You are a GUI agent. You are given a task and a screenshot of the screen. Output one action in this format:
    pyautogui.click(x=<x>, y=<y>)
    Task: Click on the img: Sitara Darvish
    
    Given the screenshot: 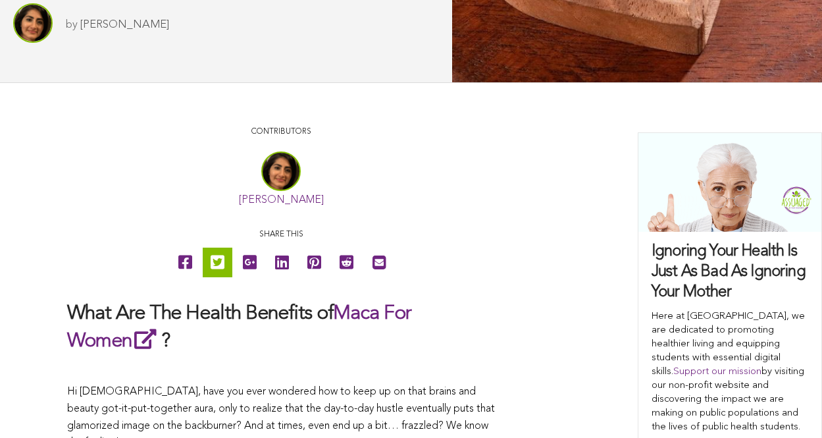 What is the action you would take?
    pyautogui.click(x=33, y=23)
    